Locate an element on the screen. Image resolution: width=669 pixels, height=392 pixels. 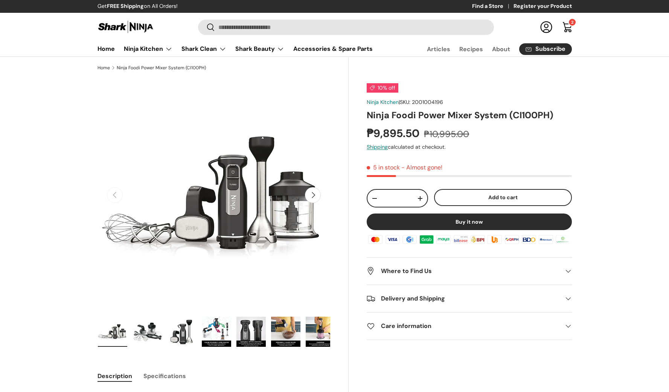
img: qrph is located at coordinates (512, 239).